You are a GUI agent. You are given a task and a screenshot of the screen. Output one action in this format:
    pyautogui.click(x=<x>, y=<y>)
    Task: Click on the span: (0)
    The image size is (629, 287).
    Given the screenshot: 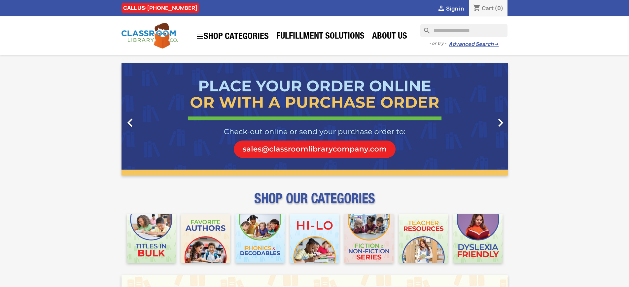 What is the action you would take?
    pyautogui.click(x=499, y=8)
    